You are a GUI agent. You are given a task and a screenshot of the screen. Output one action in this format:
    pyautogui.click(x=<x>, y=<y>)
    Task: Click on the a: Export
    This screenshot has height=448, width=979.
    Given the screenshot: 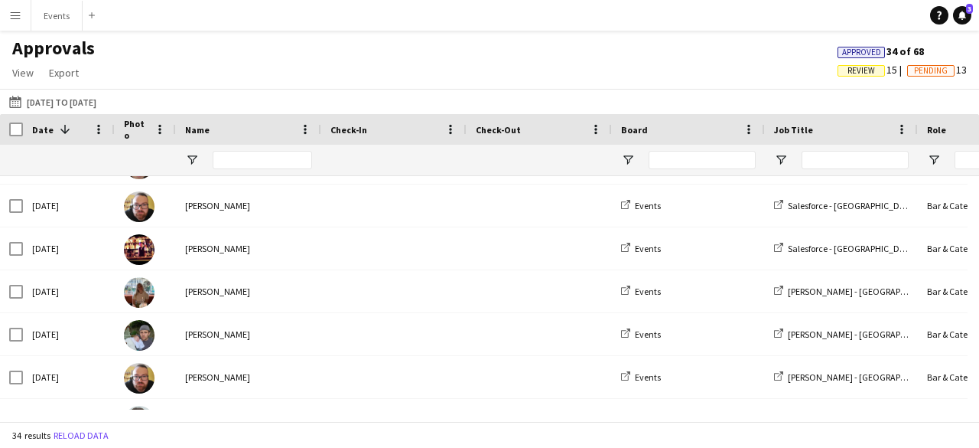 What is the action you would take?
    pyautogui.click(x=63, y=73)
    